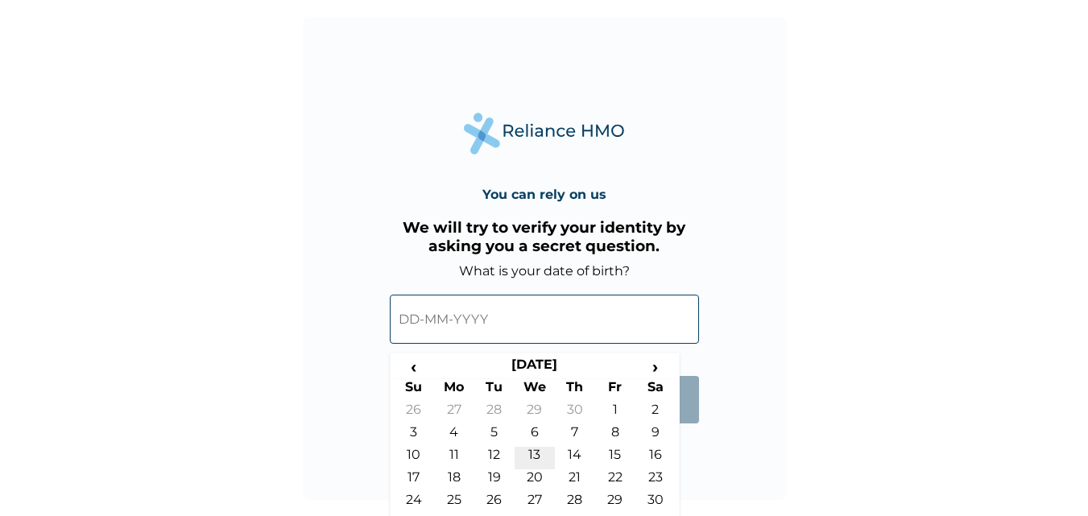 The image size is (1088, 516). I want to click on td: 12, so click(494, 458).